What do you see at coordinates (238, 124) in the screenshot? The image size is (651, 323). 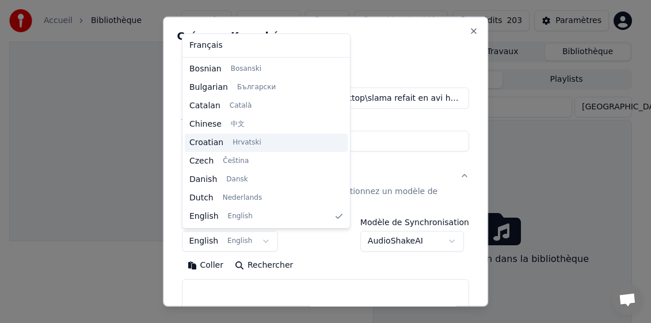 I see `span: 中文` at bounding box center [238, 124].